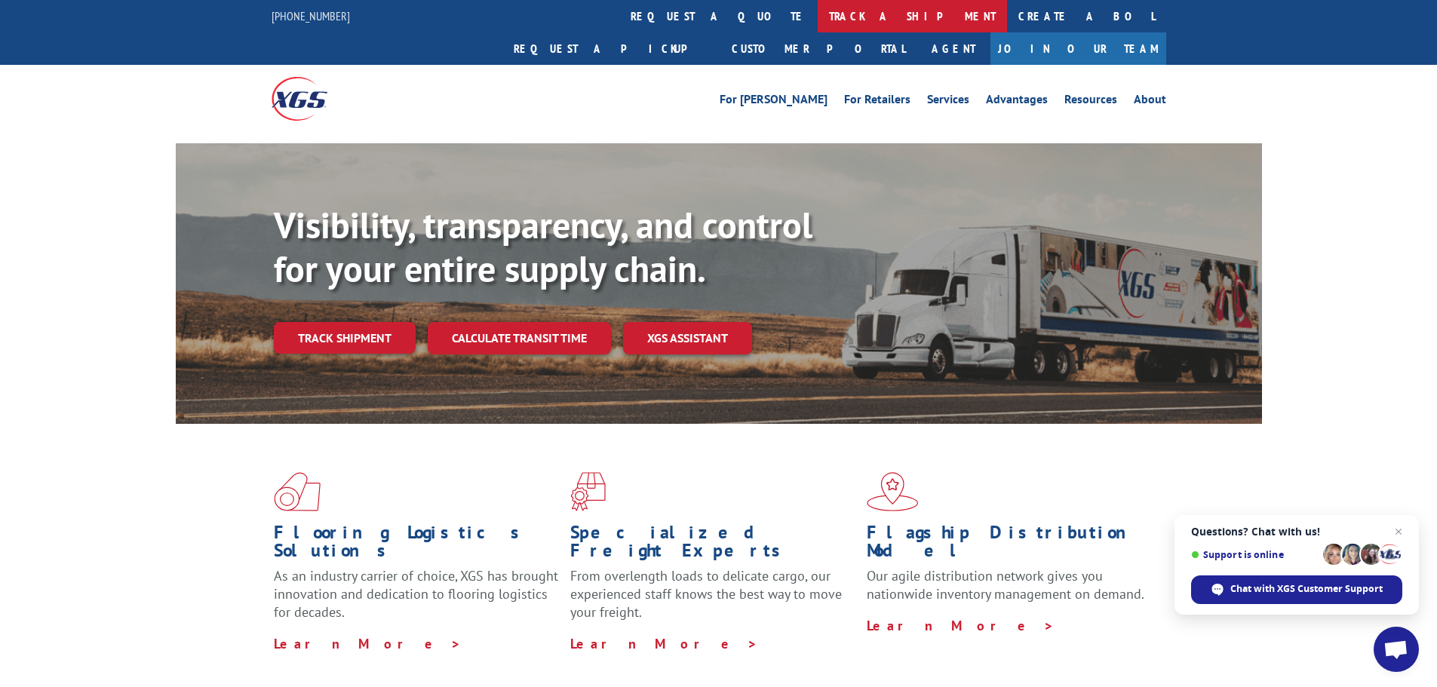 The width and height of the screenshot is (1437, 687). What do you see at coordinates (819, 48) in the screenshot?
I see `a: Customer Portal` at bounding box center [819, 48].